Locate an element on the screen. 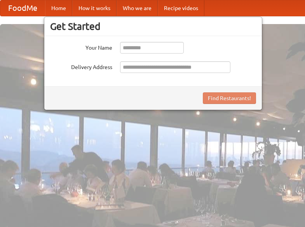 This screenshot has height=227, width=305. a: Recipe videos is located at coordinates (181, 8).